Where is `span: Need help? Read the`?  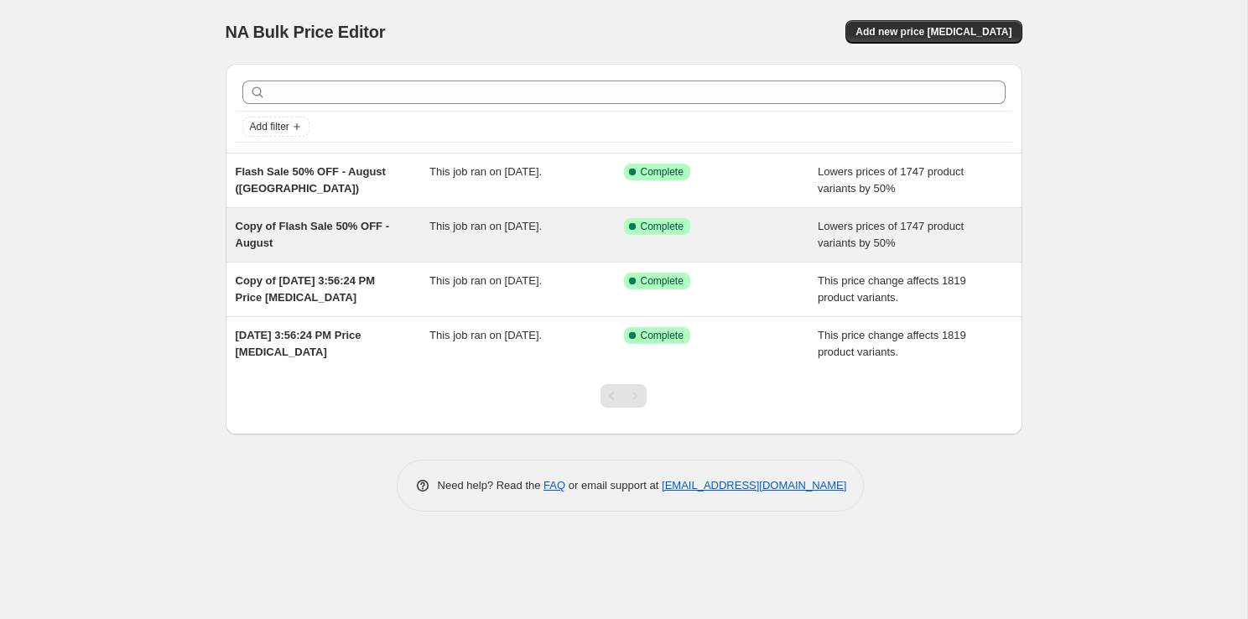
span: Need help? Read the is located at coordinates (491, 485).